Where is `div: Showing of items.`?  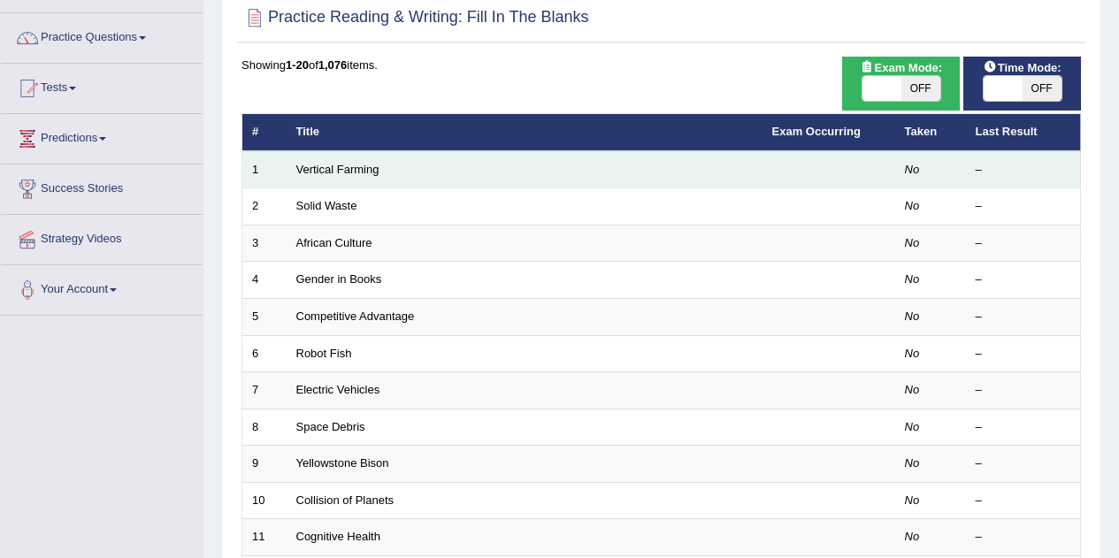
div: Showing of items. is located at coordinates (661, 65).